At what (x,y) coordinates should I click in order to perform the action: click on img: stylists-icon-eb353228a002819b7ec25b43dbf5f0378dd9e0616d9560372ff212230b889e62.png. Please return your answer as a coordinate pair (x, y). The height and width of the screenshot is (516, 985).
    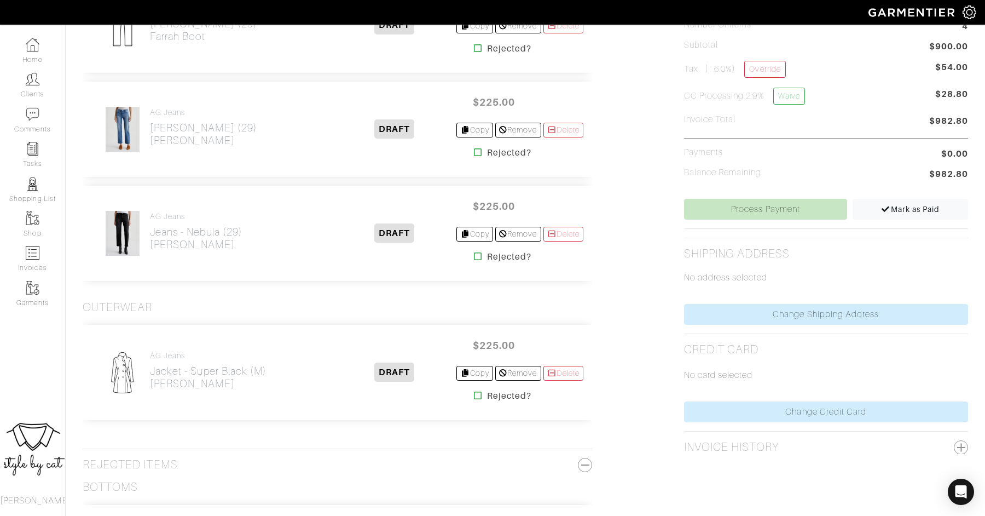
    Looking at the image, I should click on (32, 183).